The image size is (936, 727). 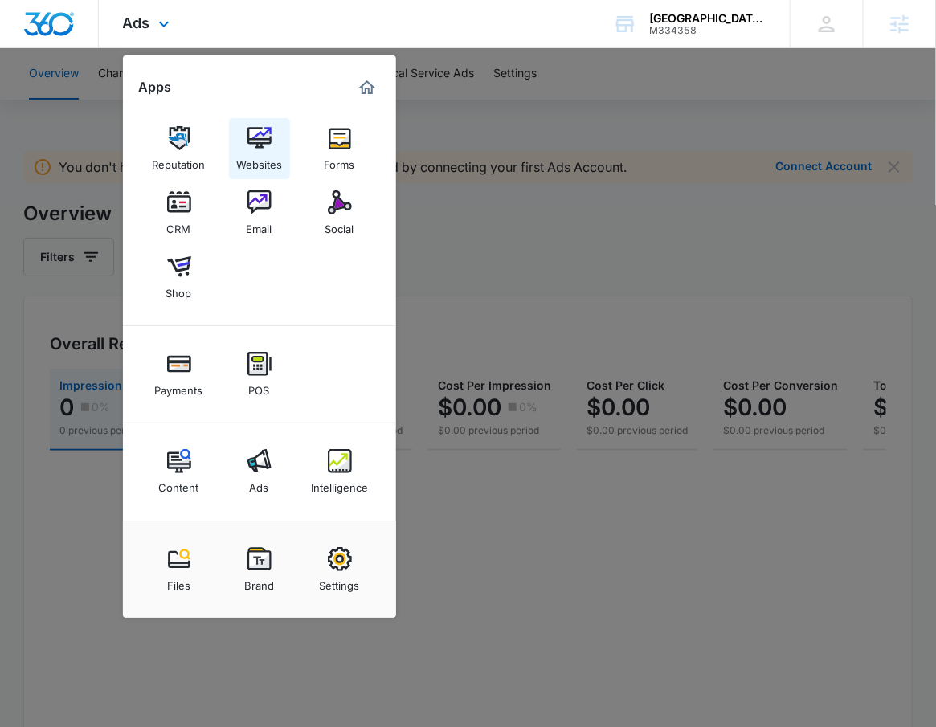 I want to click on a: Settings, so click(x=340, y=570).